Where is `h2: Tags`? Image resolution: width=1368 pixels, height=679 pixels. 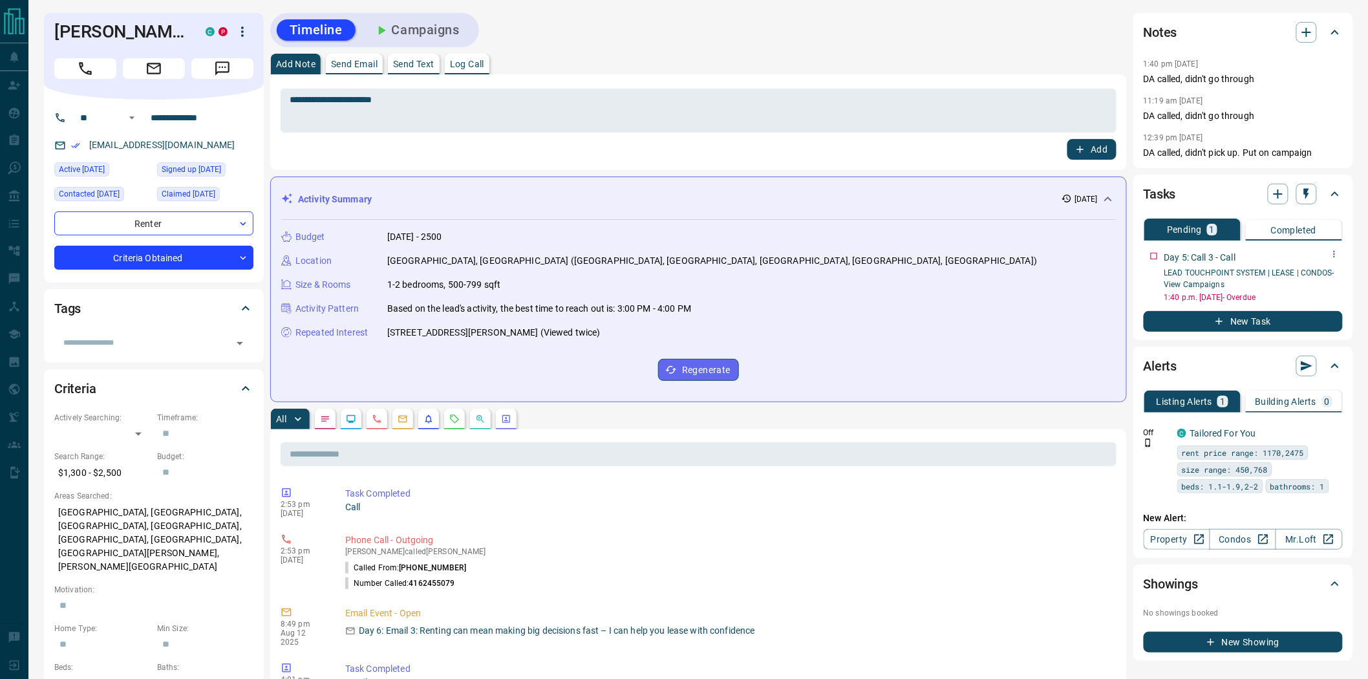 h2: Tags is located at coordinates (67, 308).